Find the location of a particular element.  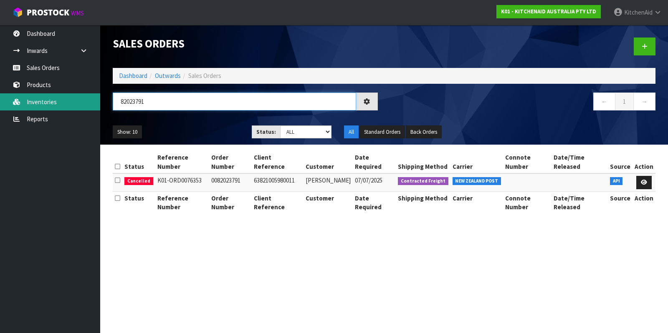

td: 0082023791 is located at coordinates (230, 182).